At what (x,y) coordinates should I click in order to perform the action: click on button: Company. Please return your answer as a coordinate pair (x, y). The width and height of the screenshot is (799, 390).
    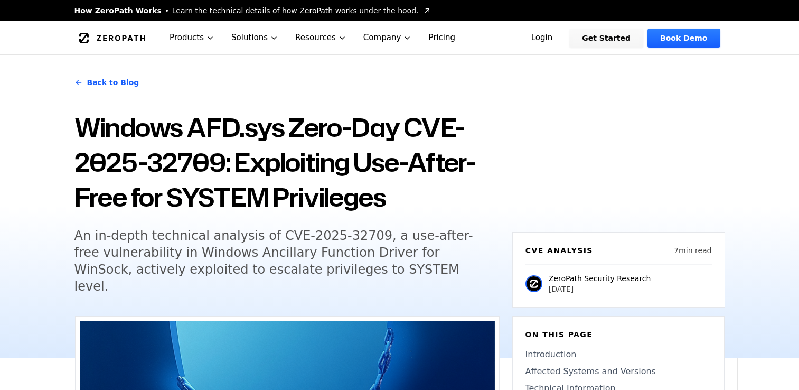
    Looking at the image, I should click on (388, 38).